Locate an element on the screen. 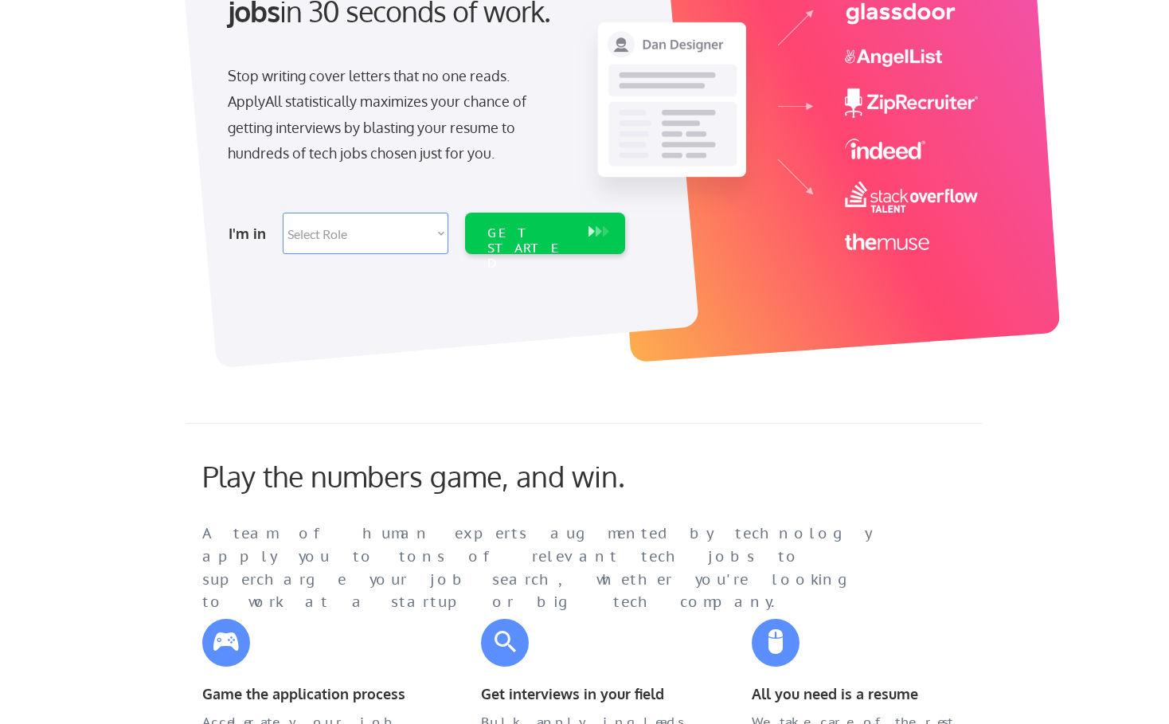 The image size is (1169, 724). div: I'm in is located at coordinates (251, 233).